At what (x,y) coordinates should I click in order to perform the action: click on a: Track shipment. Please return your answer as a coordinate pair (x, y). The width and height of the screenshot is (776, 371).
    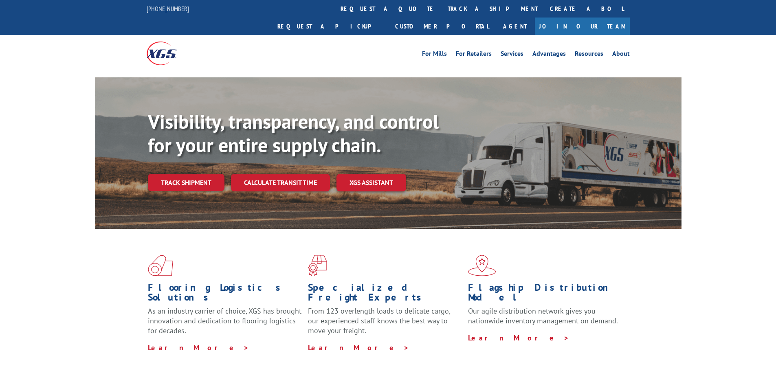
    Looking at the image, I should click on (186, 182).